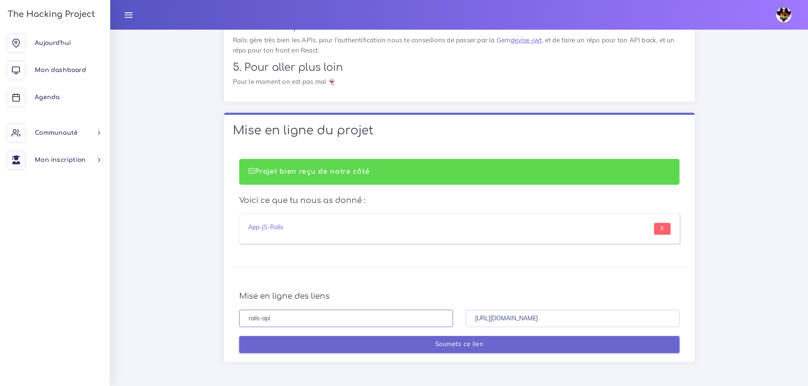 The height and width of the screenshot is (386, 808). Describe the element at coordinates (50, 14) in the screenshot. I see `h3: The Hacking Project` at that location.